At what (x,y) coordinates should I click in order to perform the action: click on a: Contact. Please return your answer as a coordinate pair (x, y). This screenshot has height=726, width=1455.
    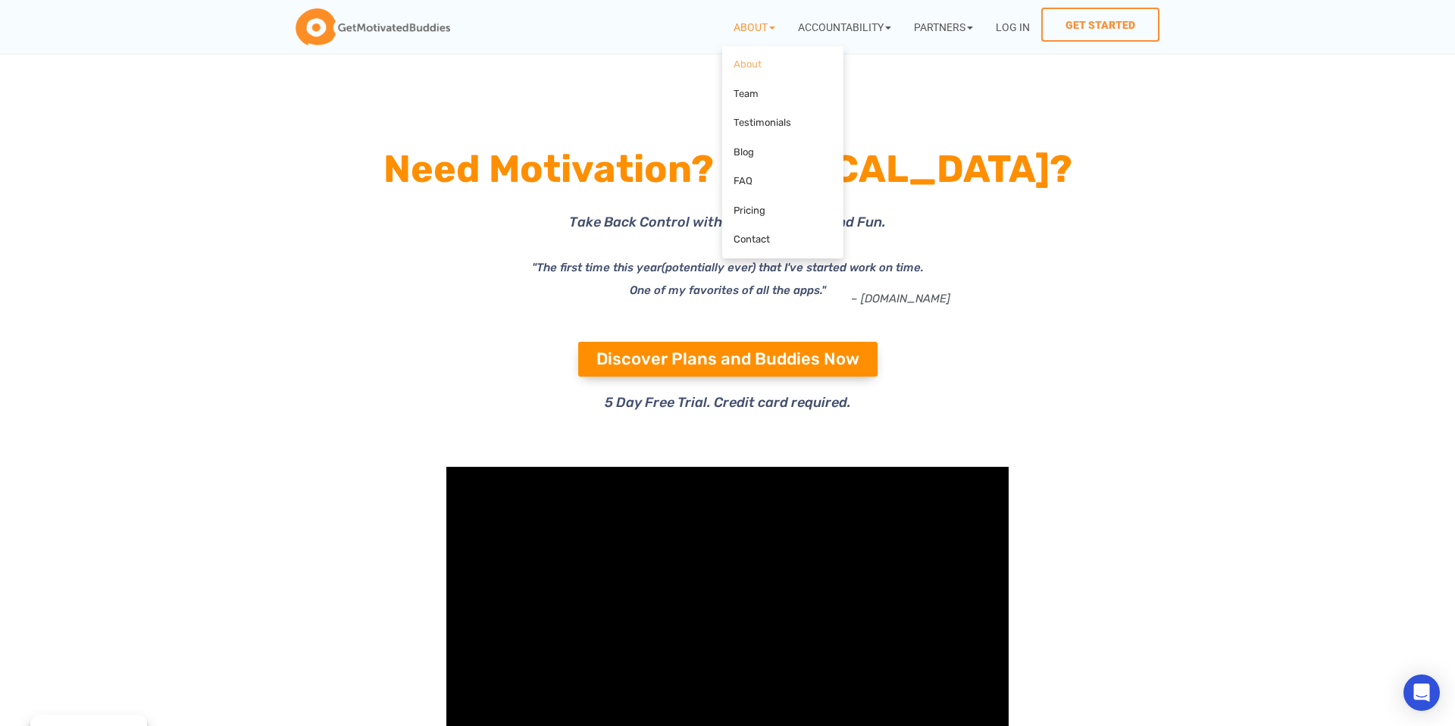
    Looking at the image, I should click on (783, 239).